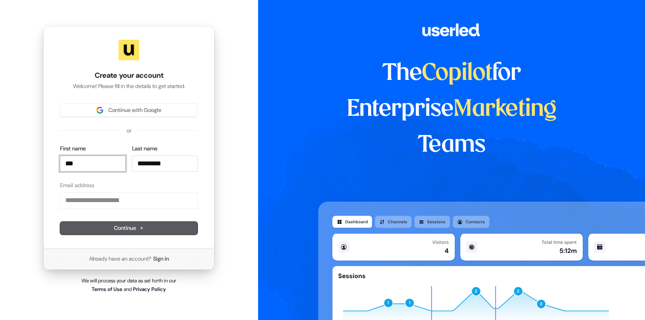 This screenshot has width=645, height=320. What do you see at coordinates (107, 289) in the screenshot?
I see `span: Terms of Use` at bounding box center [107, 289].